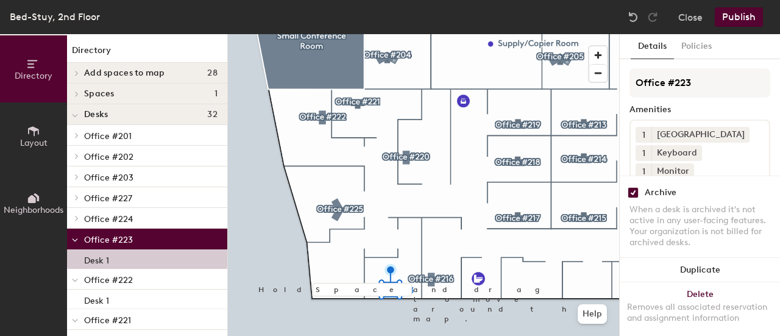 Image resolution: width=780 pixels, height=336 pixels. I want to click on span: Spaces, so click(99, 94).